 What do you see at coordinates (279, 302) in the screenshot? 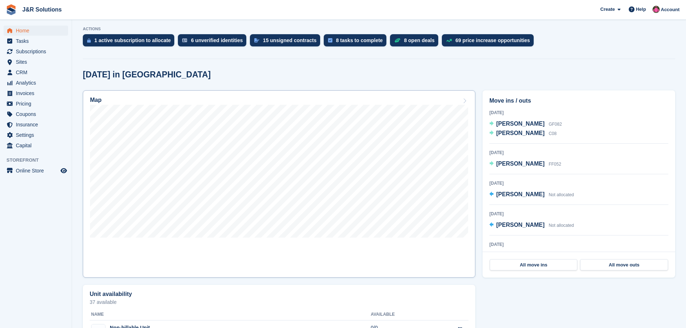
I see `p: 37 available` at bounding box center [279, 302].